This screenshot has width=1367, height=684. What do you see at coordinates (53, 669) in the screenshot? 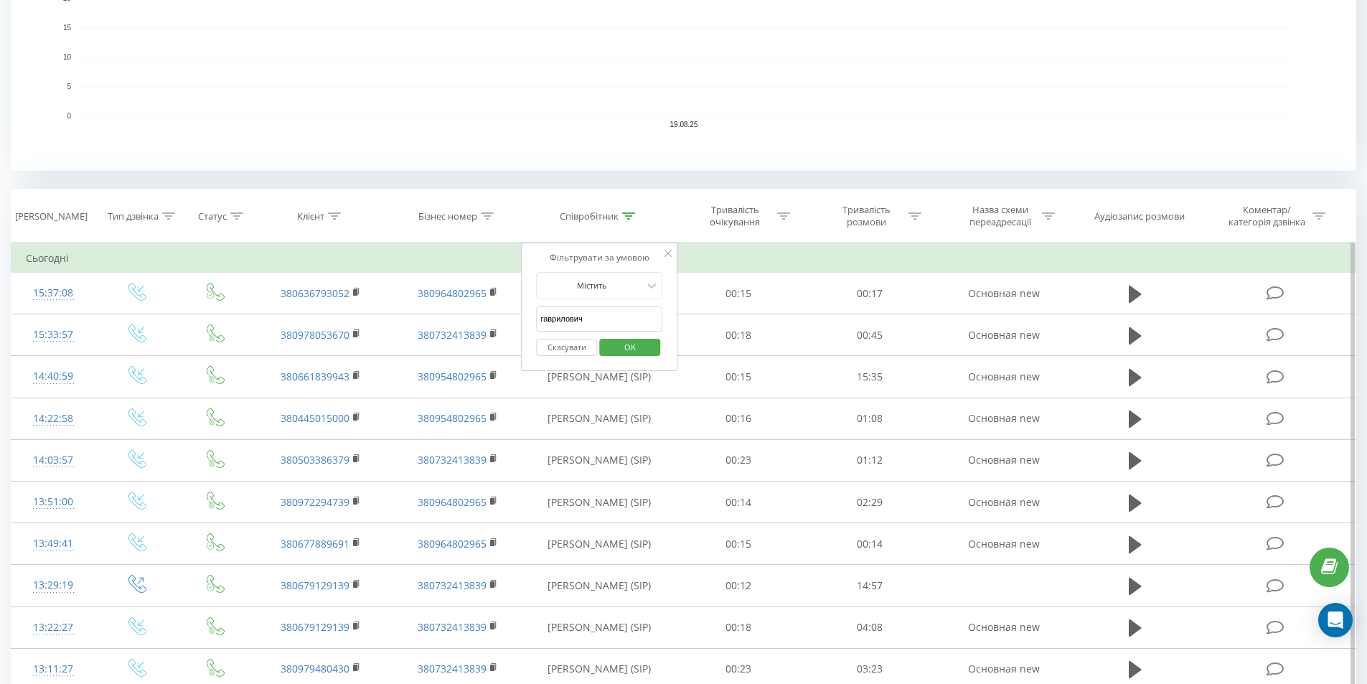
I see `div: 13:11:27` at bounding box center [53, 669].